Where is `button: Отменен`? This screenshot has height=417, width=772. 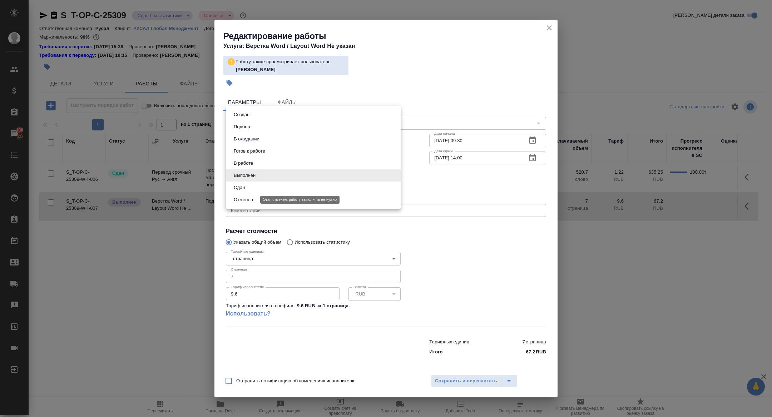
button: Отменен is located at coordinates (243, 200).